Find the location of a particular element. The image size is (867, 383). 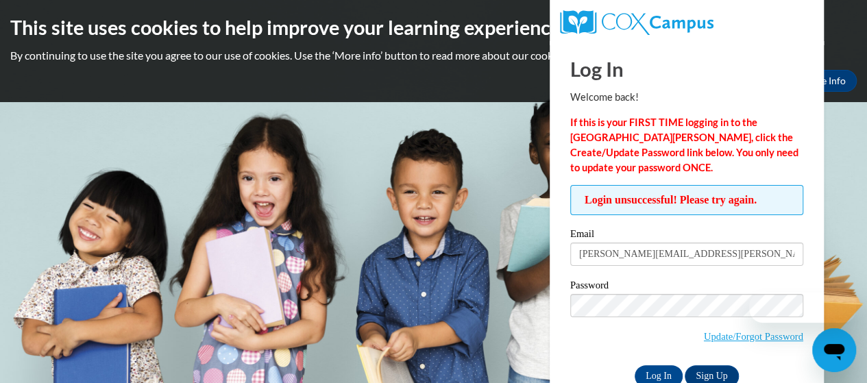

h1: Log In is located at coordinates (687, 69).